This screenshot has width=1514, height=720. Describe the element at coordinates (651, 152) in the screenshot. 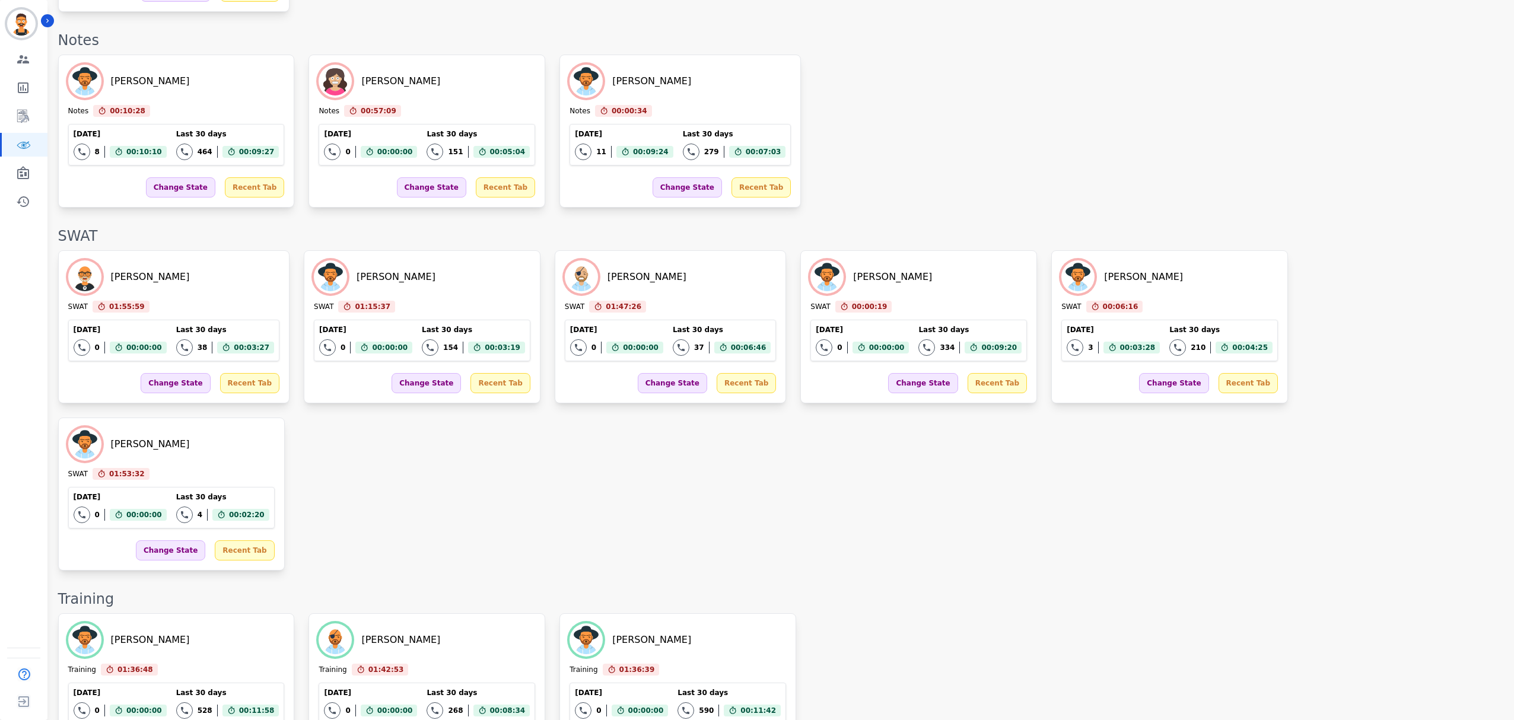

I see `span: 00:09:24` at that location.